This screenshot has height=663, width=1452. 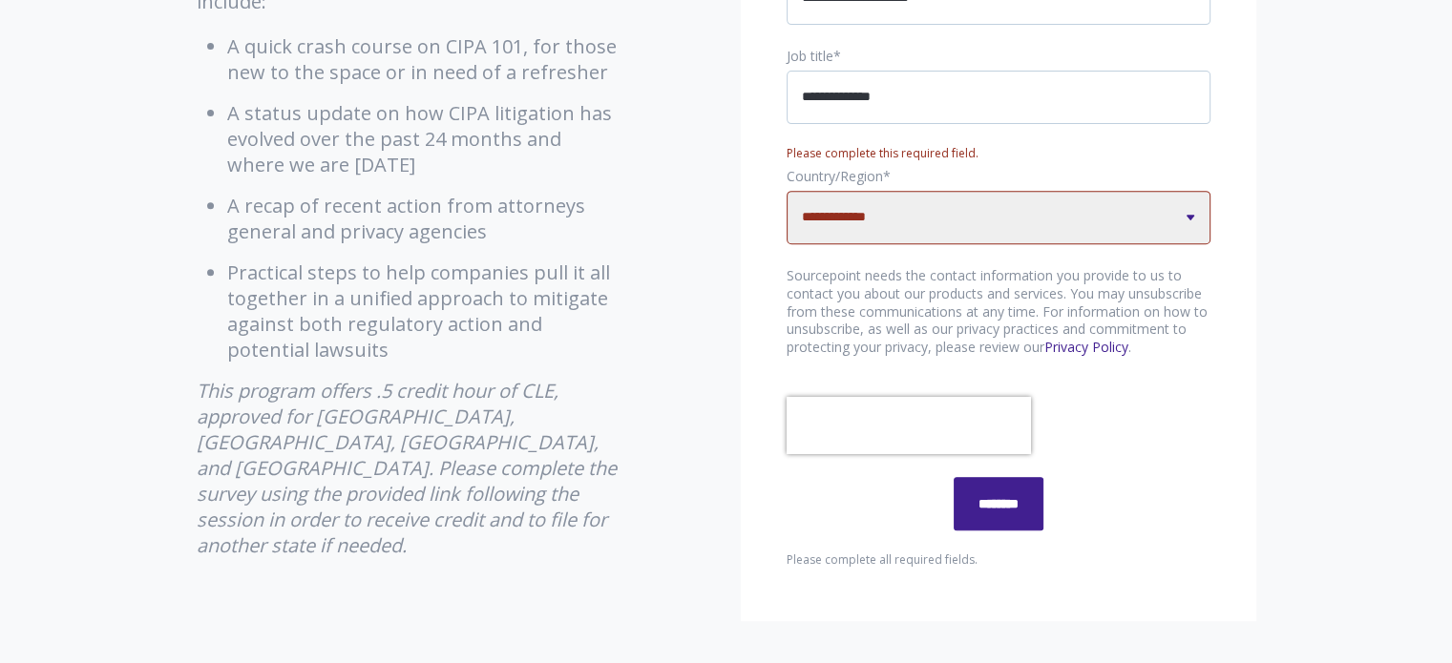 I want to click on label: Please complete this required field., so click(x=882, y=153).